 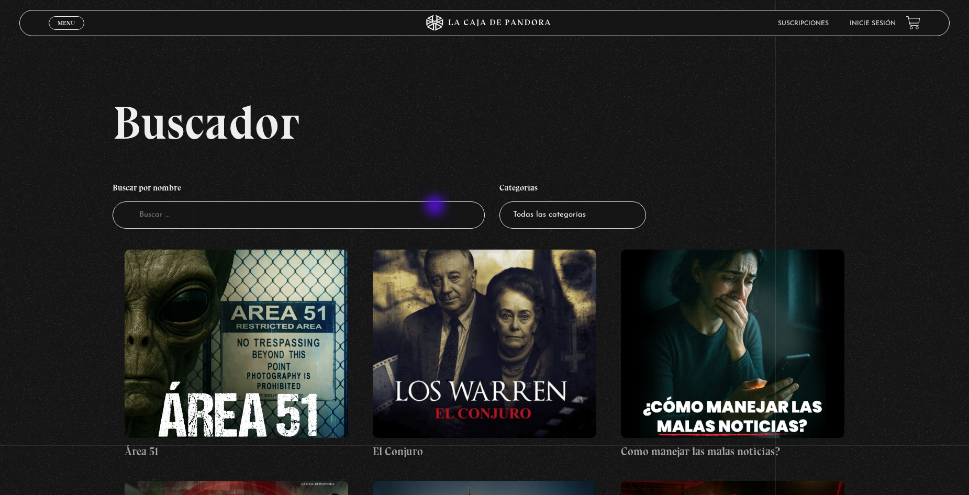 What do you see at coordinates (531, 123) in the screenshot?
I see `h2: Buscador` at bounding box center [531, 123].